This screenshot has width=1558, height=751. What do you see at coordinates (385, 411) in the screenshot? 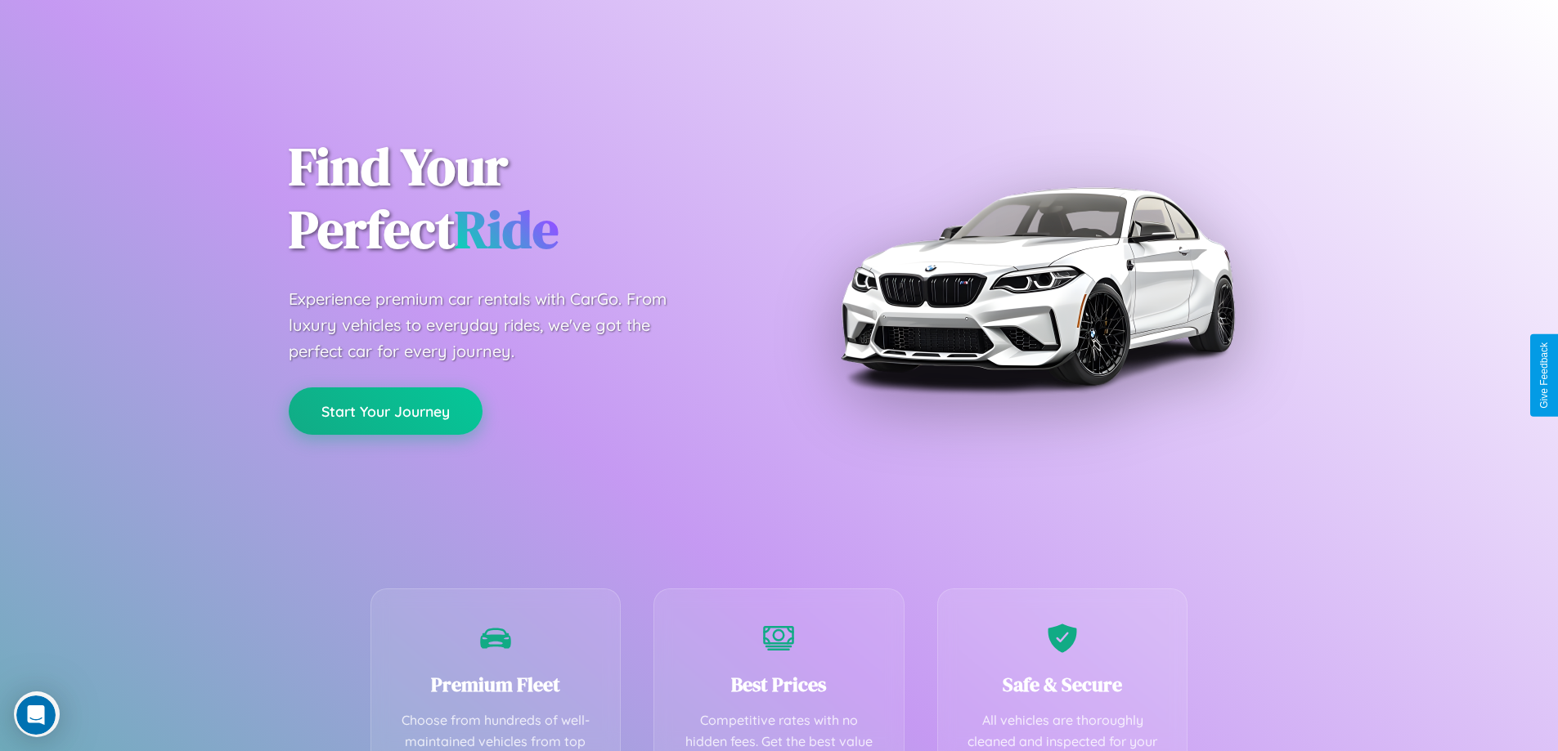
I see `button: Start Your Journey` at bounding box center [385, 411].